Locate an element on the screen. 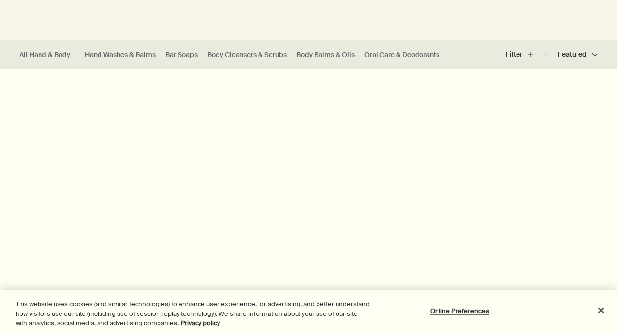 The height and width of the screenshot is (333, 617). a: Bar Soaps is located at coordinates (181, 55).